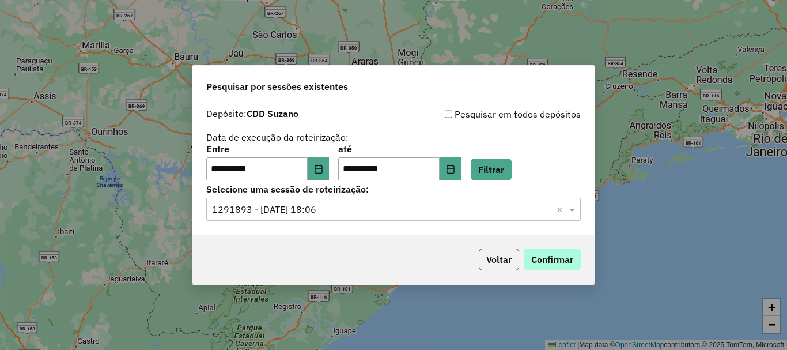 The width and height of the screenshot is (787, 350). Describe the element at coordinates (499, 259) in the screenshot. I see `button: Voltar` at that location.